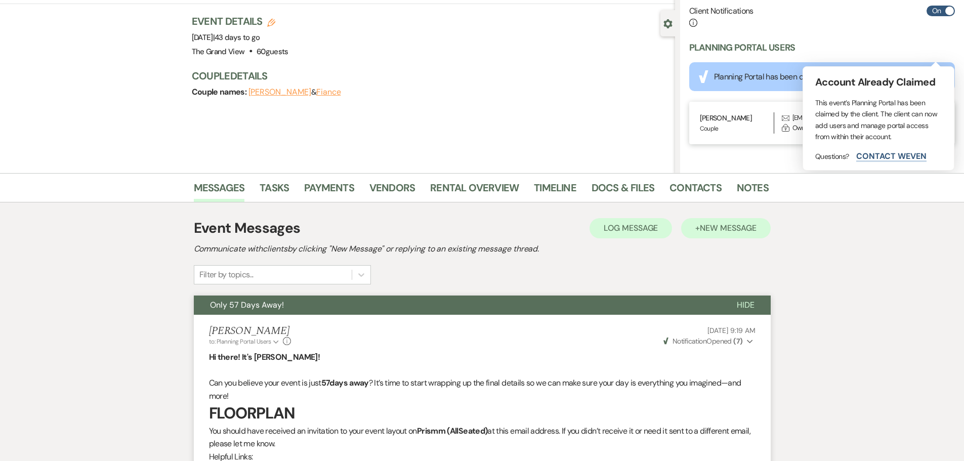  I want to click on button: Contact Weven, so click(891, 156).